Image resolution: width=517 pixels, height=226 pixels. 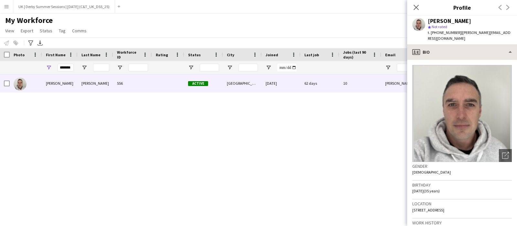 I want to click on input: Workforce ID Filter Input, so click(x=138, y=68).